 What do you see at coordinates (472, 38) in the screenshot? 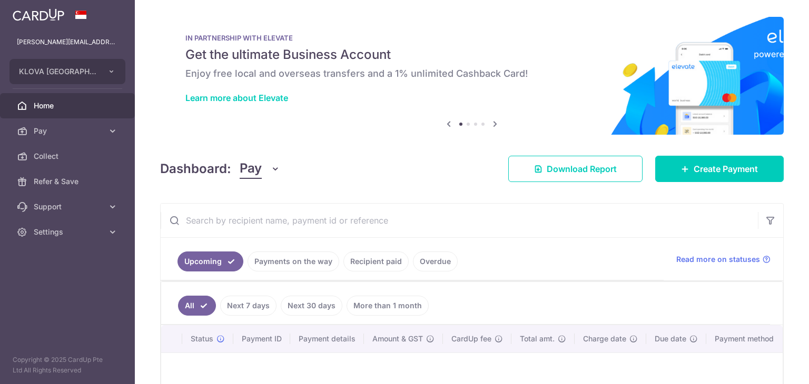
I see `p: IN PARTNERSHIP WITH ELEVATE` at bounding box center [472, 38].